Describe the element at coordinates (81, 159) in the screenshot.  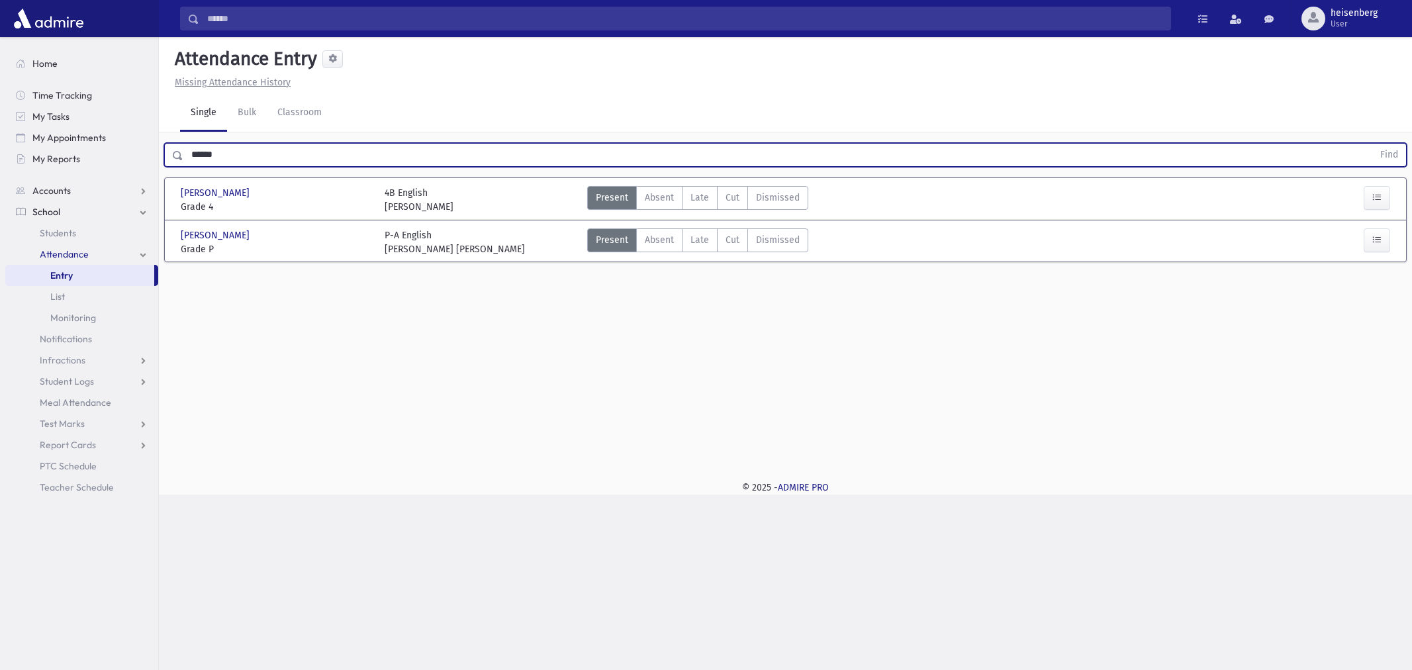
I see `a: My Reports` at that location.